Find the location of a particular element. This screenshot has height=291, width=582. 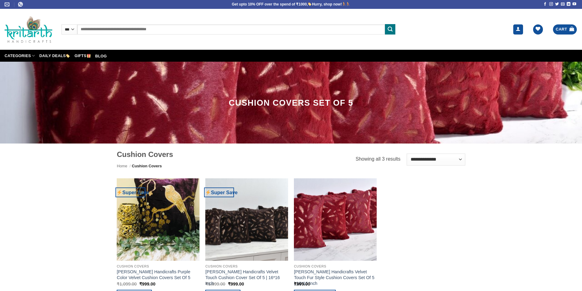

b: Get upto 10% OFF over the spend of ₹1000, Hurry, shop now! is located at coordinates (287, 4).